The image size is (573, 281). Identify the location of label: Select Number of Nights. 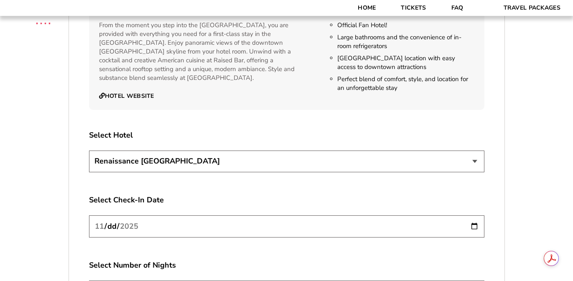
(286, 265).